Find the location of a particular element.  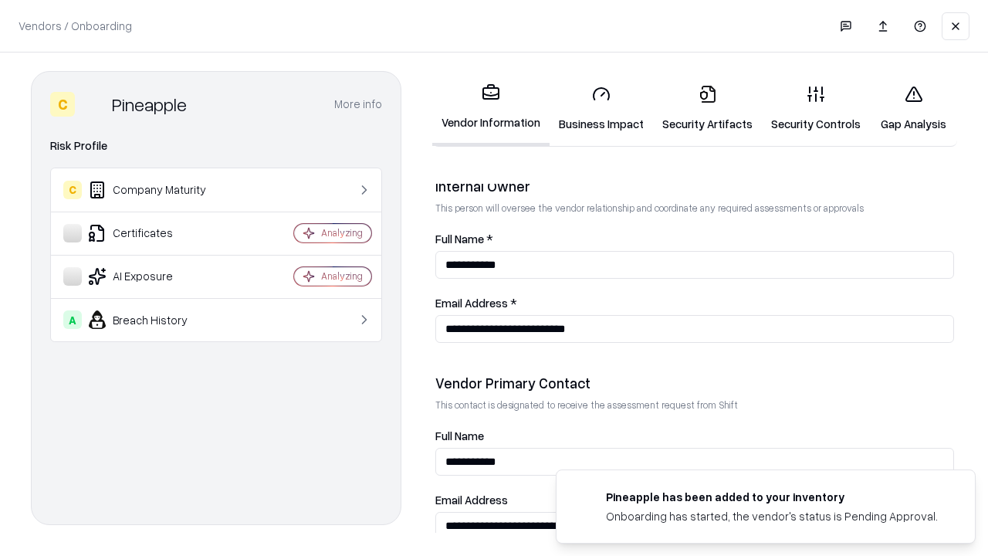

label: Email Address is located at coordinates (695, 499).